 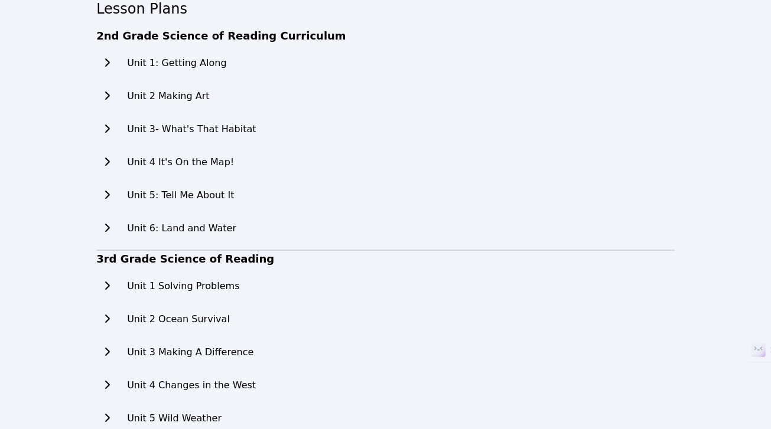 What do you see at coordinates (180, 195) in the screenshot?
I see `h2: Unit 5: Tell Me About It` at bounding box center [180, 195].